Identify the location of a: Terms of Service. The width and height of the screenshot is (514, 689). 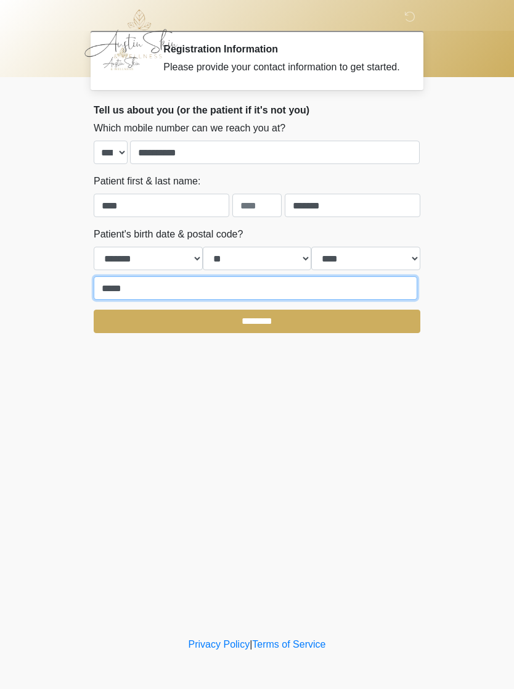
(288, 644).